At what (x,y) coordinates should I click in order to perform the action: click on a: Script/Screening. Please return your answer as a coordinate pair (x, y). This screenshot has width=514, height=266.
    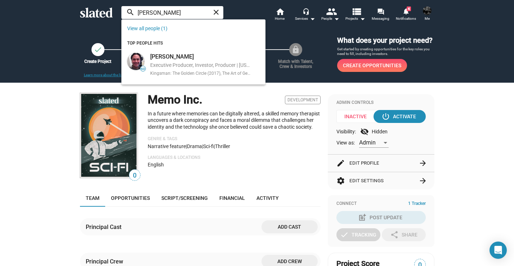
    Looking at the image, I should click on (184, 198).